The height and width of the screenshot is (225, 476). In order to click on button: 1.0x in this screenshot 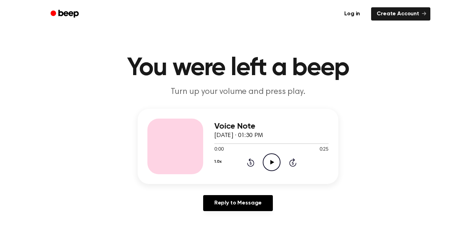, I will do `click(218, 162)`.